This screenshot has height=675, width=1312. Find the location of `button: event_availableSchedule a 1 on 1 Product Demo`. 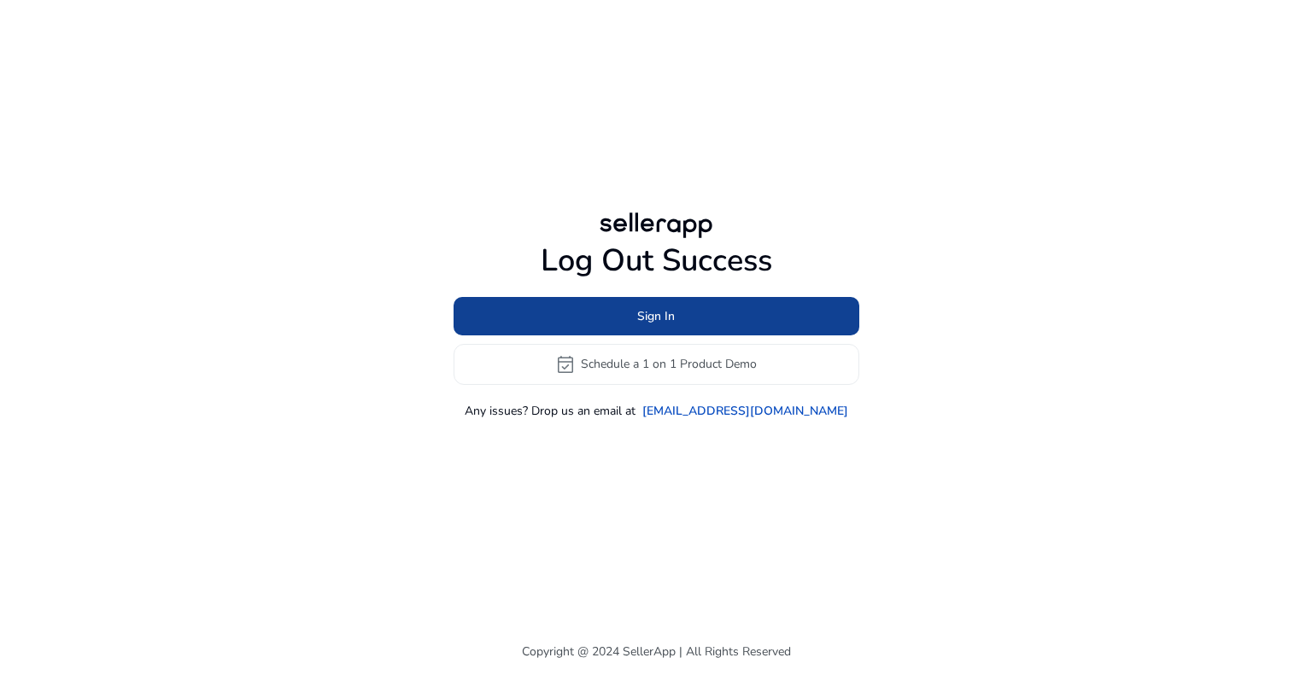

button: event_availableSchedule a 1 on 1 Product Demo is located at coordinates (656, 365).